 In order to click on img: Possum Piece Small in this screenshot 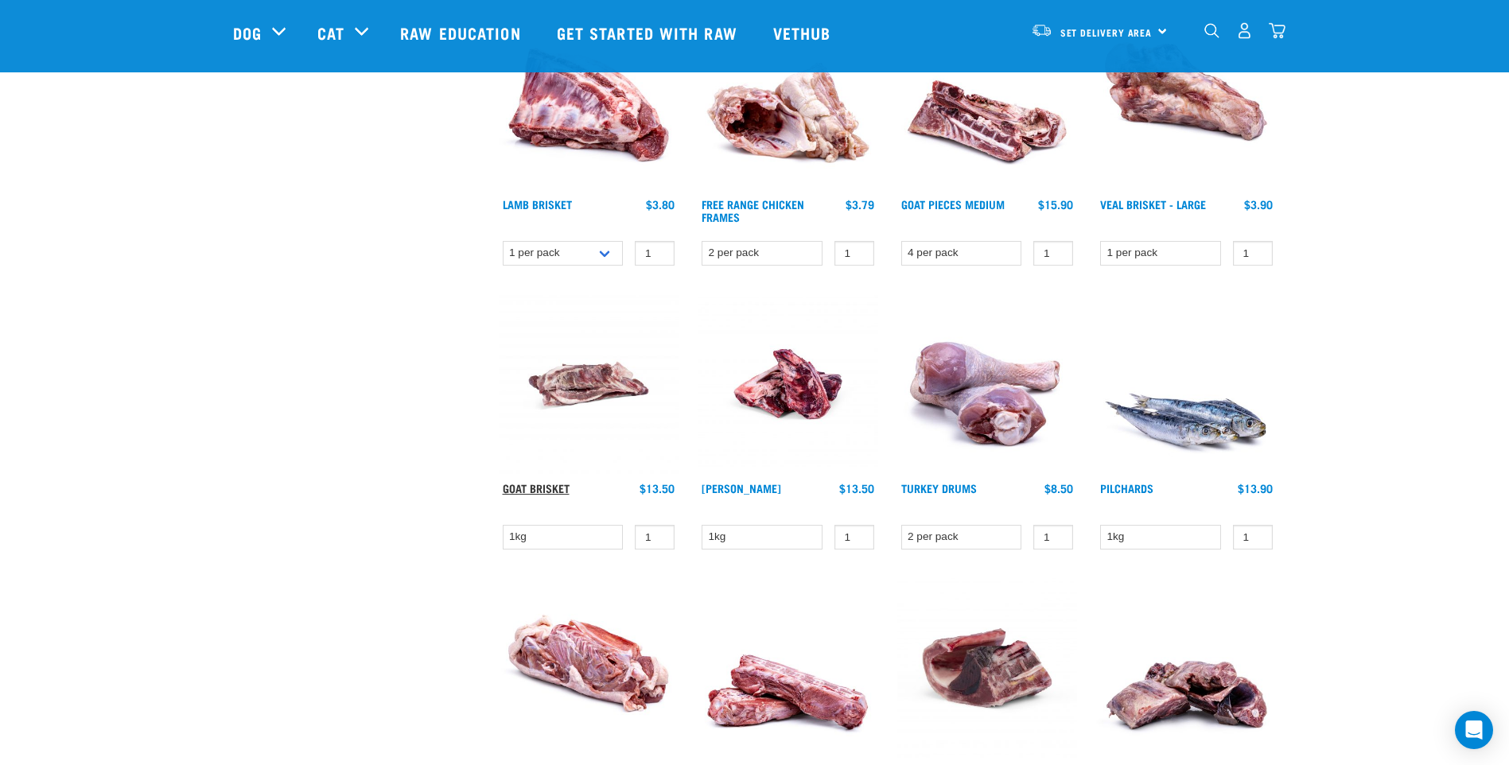, I will do `click(987, 668)`.